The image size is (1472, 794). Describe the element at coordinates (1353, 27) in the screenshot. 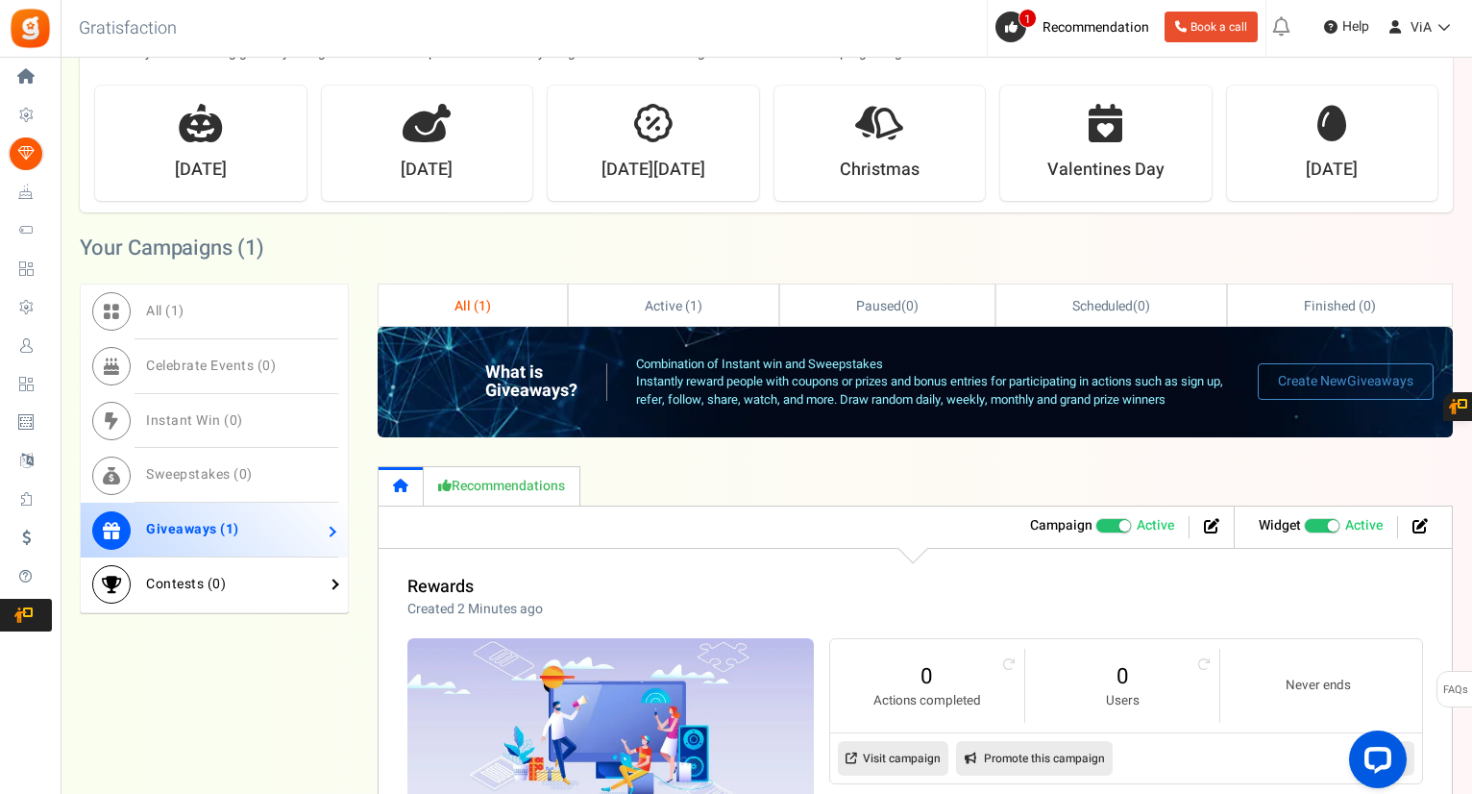

I see `span: Help` at that location.